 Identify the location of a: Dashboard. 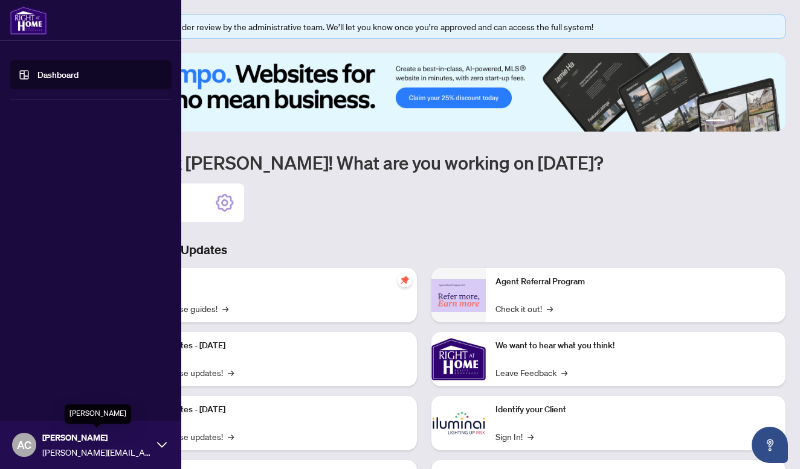
(58, 75).